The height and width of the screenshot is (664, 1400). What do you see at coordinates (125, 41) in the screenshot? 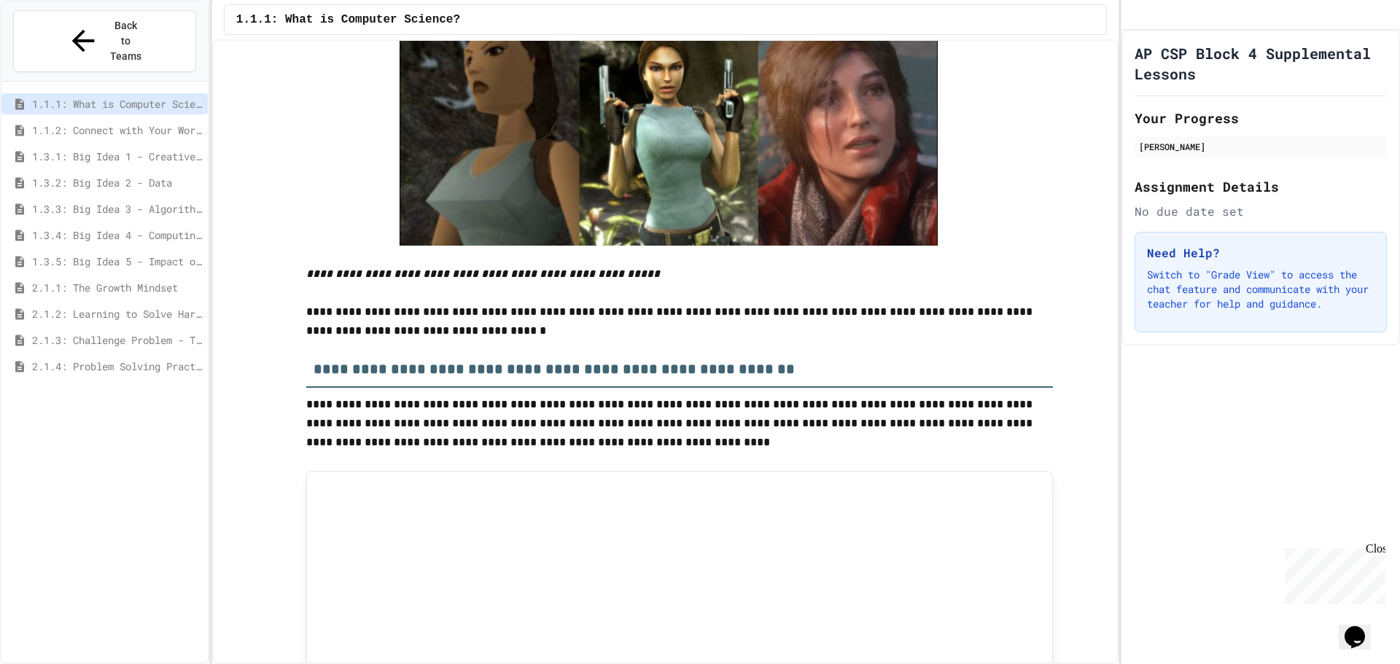
I see `span: Back to Teams` at bounding box center [125, 41].